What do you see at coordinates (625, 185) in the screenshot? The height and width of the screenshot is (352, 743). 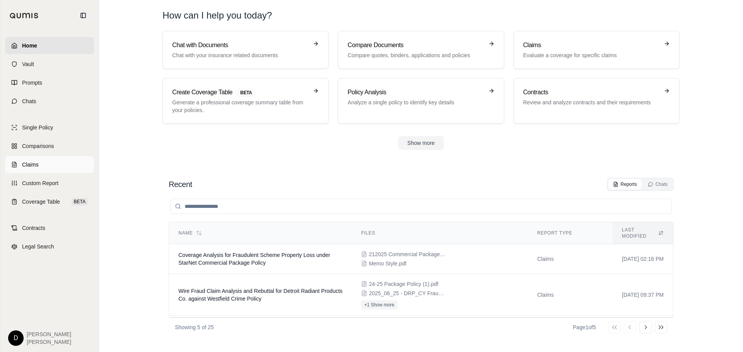 I see `div: Reports` at bounding box center [625, 185].